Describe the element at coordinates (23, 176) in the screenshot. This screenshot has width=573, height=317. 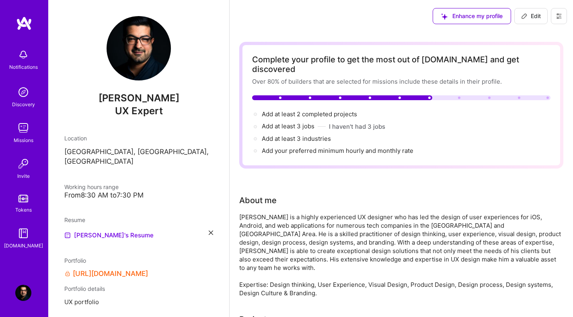
I see `div: Invite` at that location.